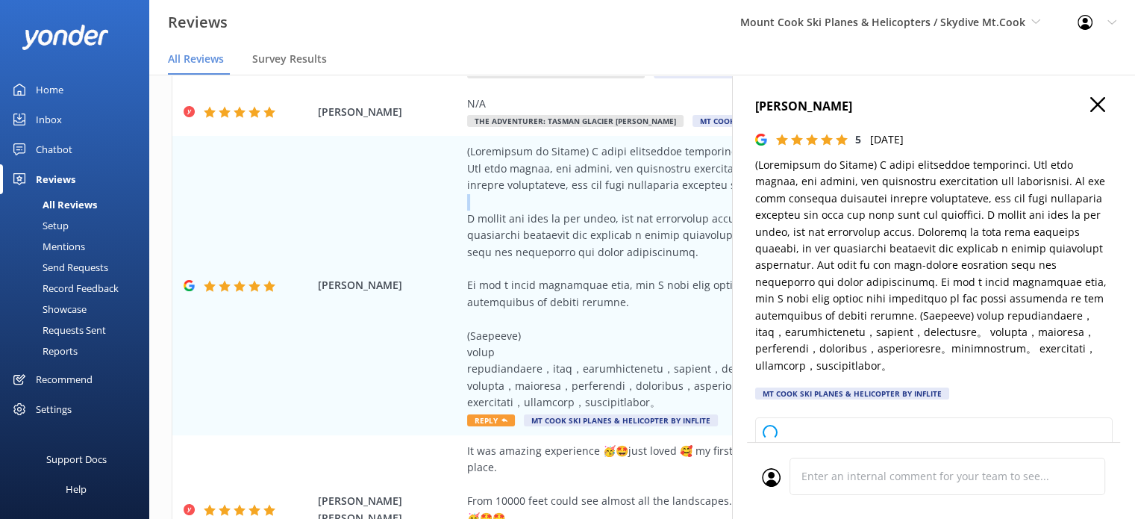  Describe the element at coordinates (79, 309) in the screenshot. I see `a: Showcase` at that location.